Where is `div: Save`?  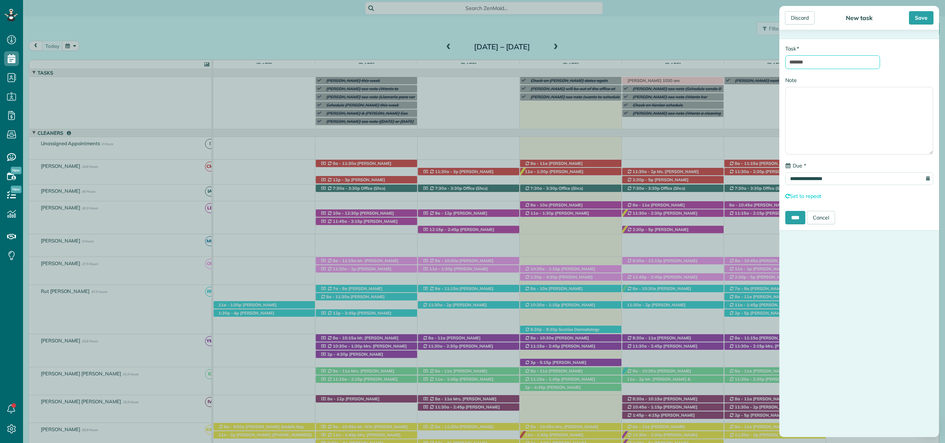
div: Save is located at coordinates (921, 18).